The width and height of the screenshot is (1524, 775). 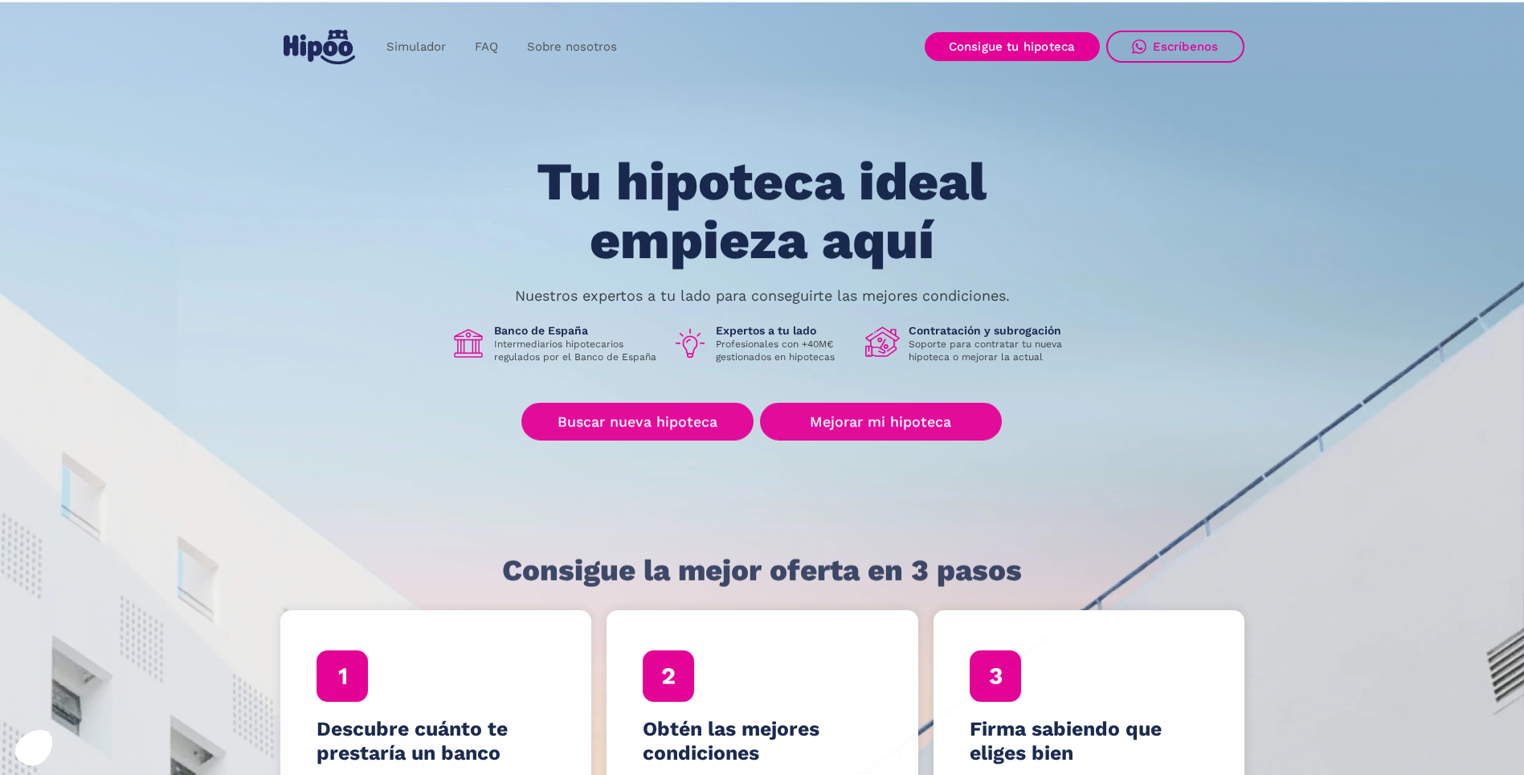 I want to click on h4: Obtén las mejores condiciones, so click(x=763, y=741).